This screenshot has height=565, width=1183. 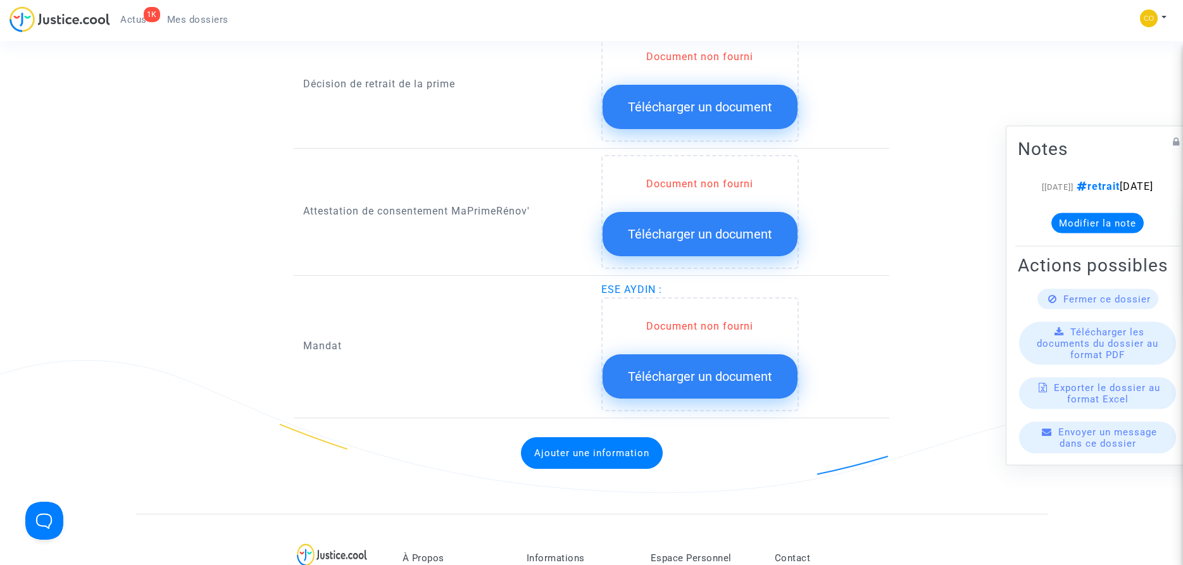 I want to click on p: Attestation de consentement MaPrimeRénov', so click(x=443, y=211).